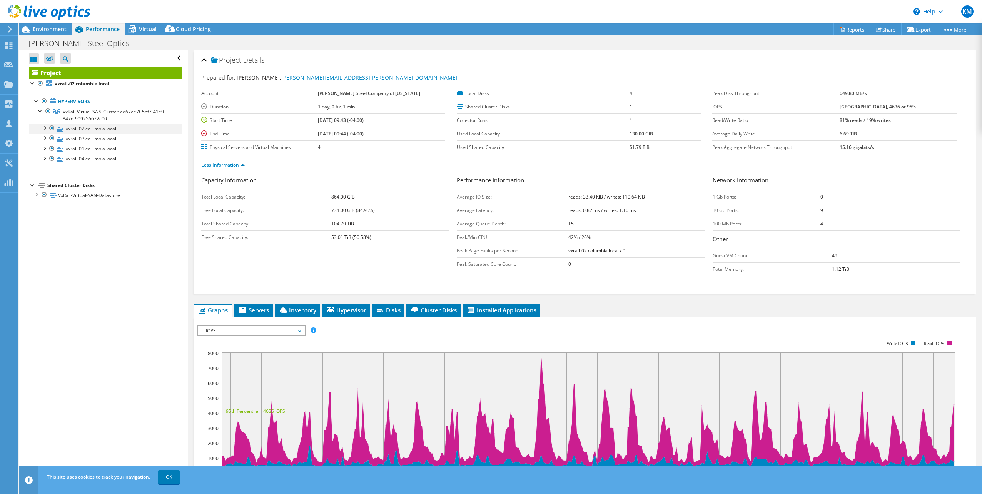 This screenshot has height=494, width=982. Describe the element at coordinates (767, 224) in the screenshot. I see `td: 100 Mb Ports:` at that location.